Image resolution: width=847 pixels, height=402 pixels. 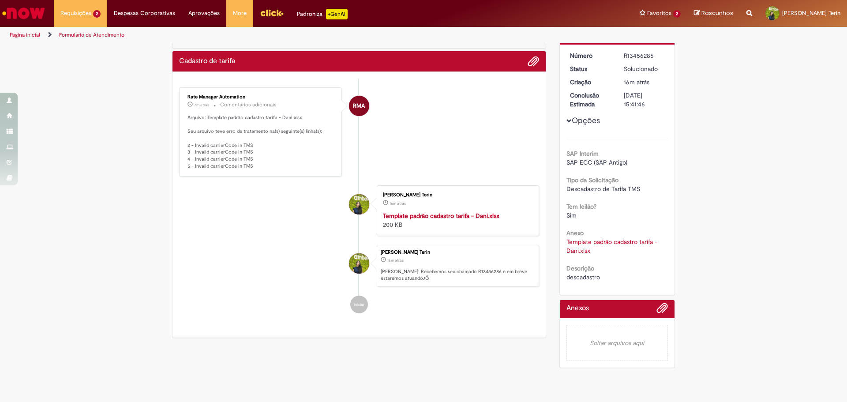 What do you see at coordinates (23, 13) in the screenshot?
I see `img: ServiceNow` at bounding box center [23, 13].